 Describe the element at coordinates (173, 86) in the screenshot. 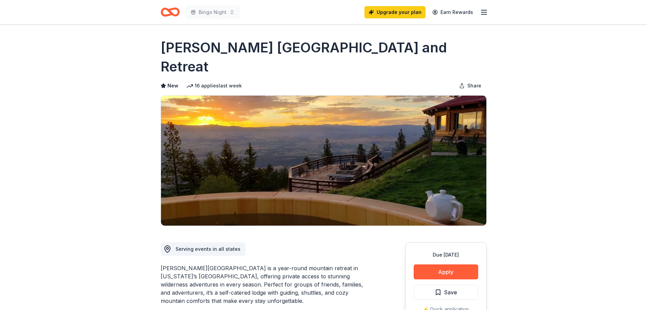

I see `span: New` at that location.